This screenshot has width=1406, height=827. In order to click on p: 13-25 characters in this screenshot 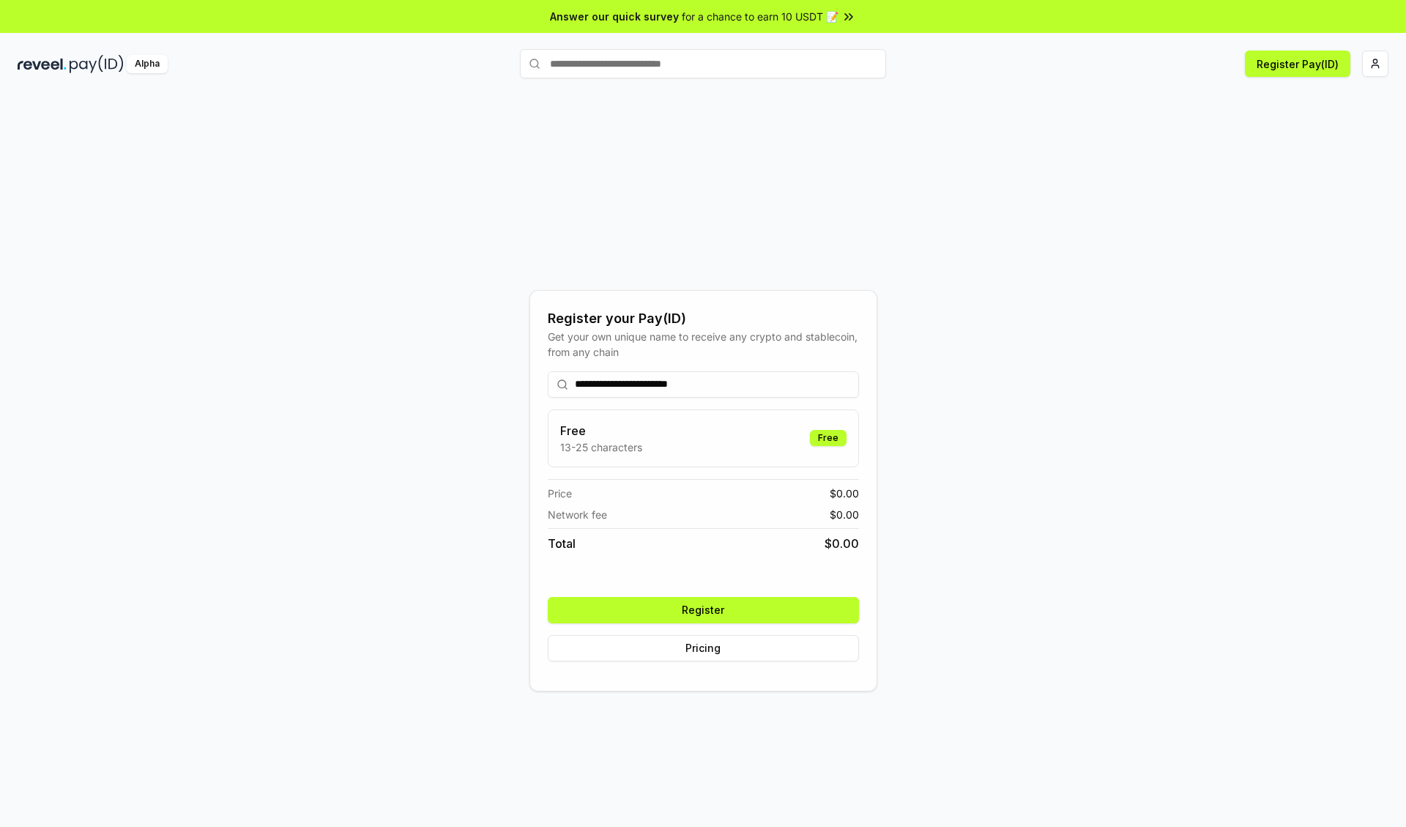, I will do `click(601, 447)`.